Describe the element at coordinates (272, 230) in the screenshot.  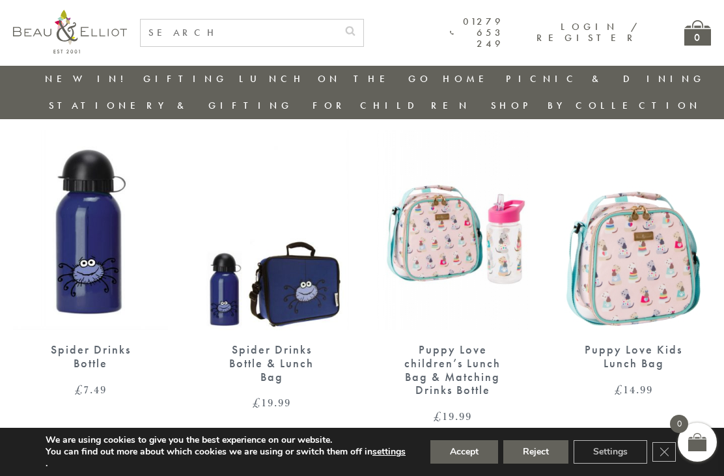
I see `img: Spider Drinks Bottle & Lunch Bag` at that location.